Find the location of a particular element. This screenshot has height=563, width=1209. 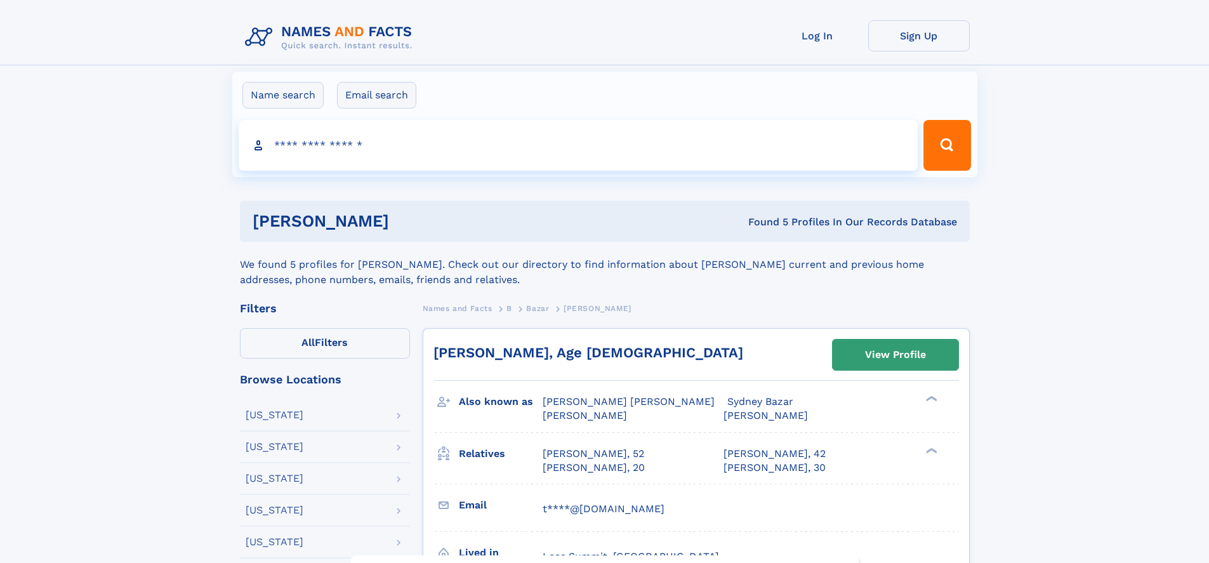

h3: Also known as is located at coordinates (501, 402).